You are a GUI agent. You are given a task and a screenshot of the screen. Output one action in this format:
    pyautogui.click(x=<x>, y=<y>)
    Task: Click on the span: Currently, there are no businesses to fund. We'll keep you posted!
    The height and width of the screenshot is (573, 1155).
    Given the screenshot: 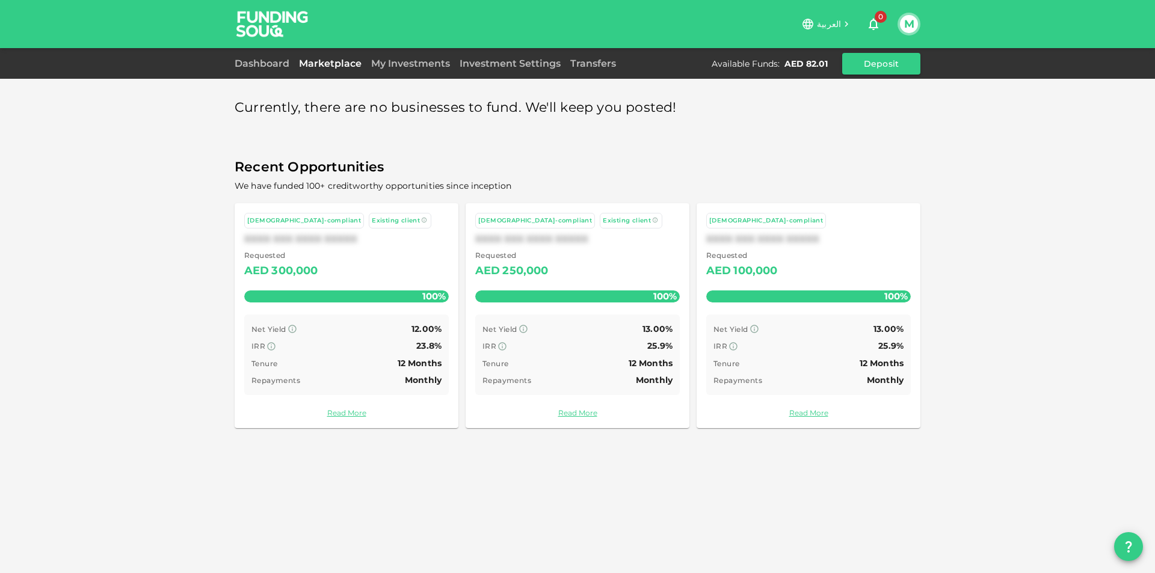 What is the action you would take?
    pyautogui.click(x=455, y=108)
    